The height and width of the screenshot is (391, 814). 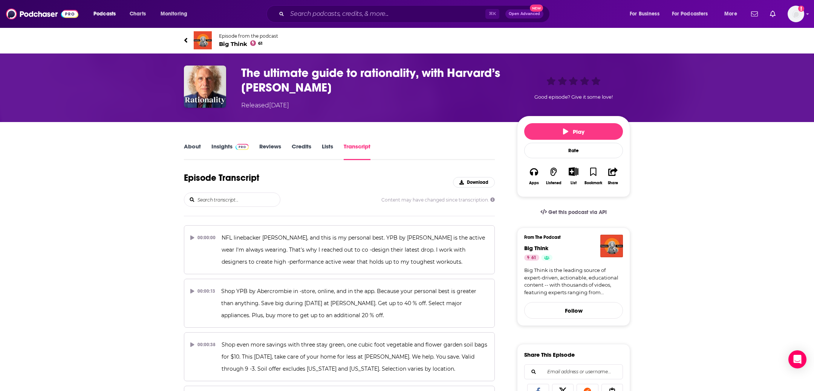 What do you see at coordinates (205, 87) in the screenshot?
I see `img: The ultimate guide to rationality, with Harvard’s Steven Pinker` at bounding box center [205, 87].